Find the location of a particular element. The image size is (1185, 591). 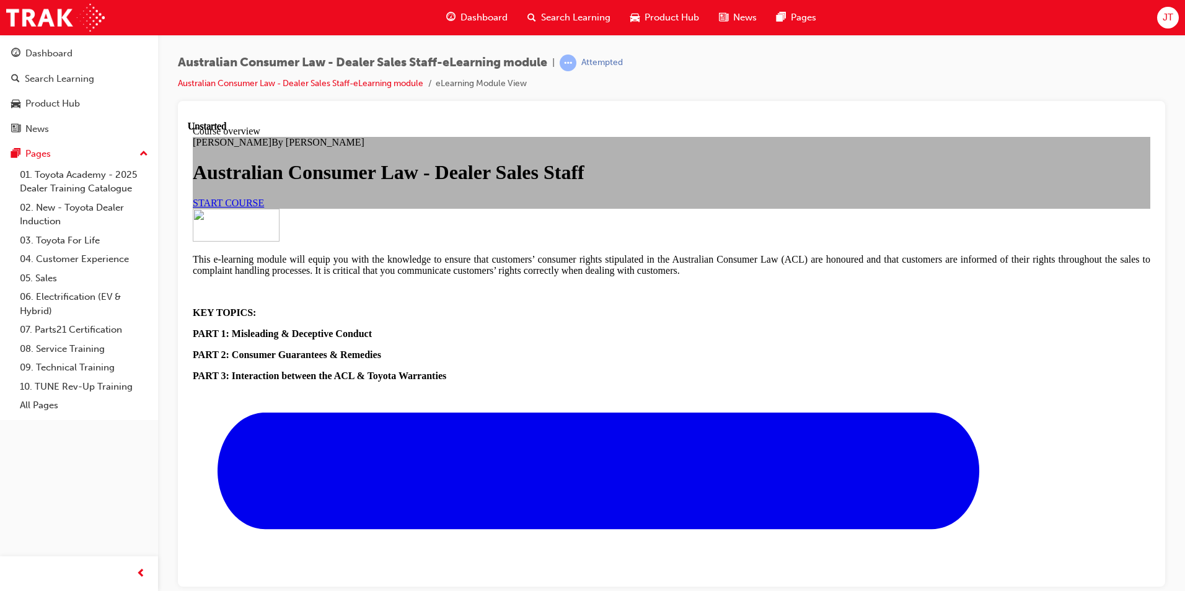

a: guage-iconDashboard is located at coordinates (477, 17).